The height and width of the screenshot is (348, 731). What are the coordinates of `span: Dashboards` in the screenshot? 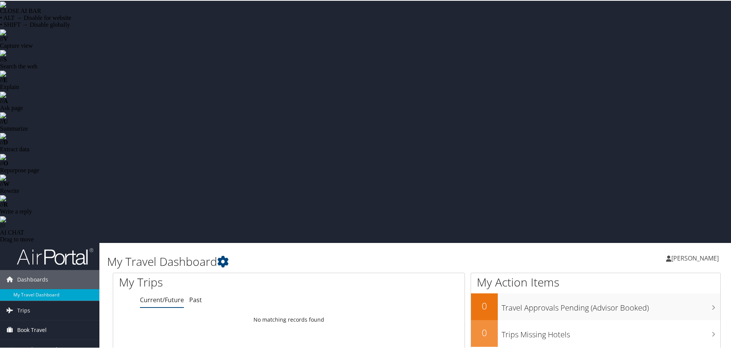 It's located at (32, 279).